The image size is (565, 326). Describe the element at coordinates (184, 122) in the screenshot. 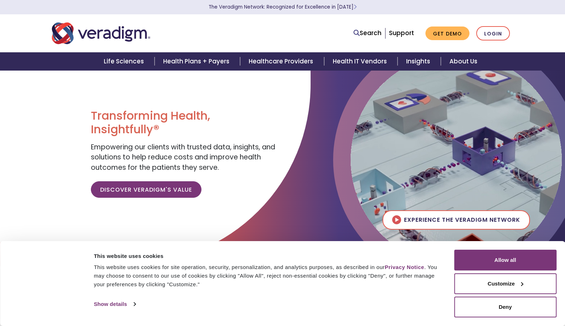

I see `h1: Transforming Health, Insightfully®` at that location.